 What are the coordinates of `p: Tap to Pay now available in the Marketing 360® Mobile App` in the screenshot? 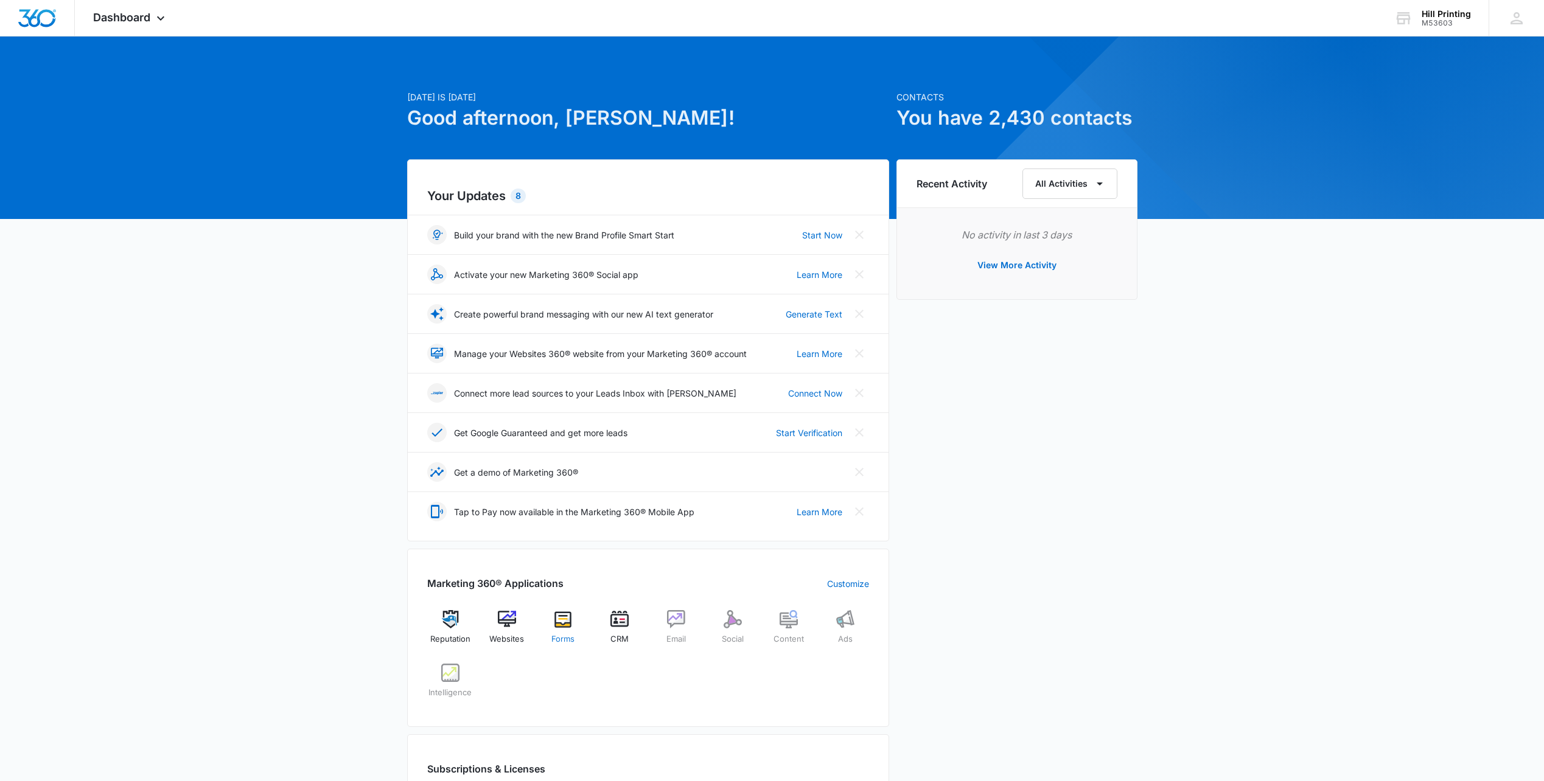 It's located at (574, 512).